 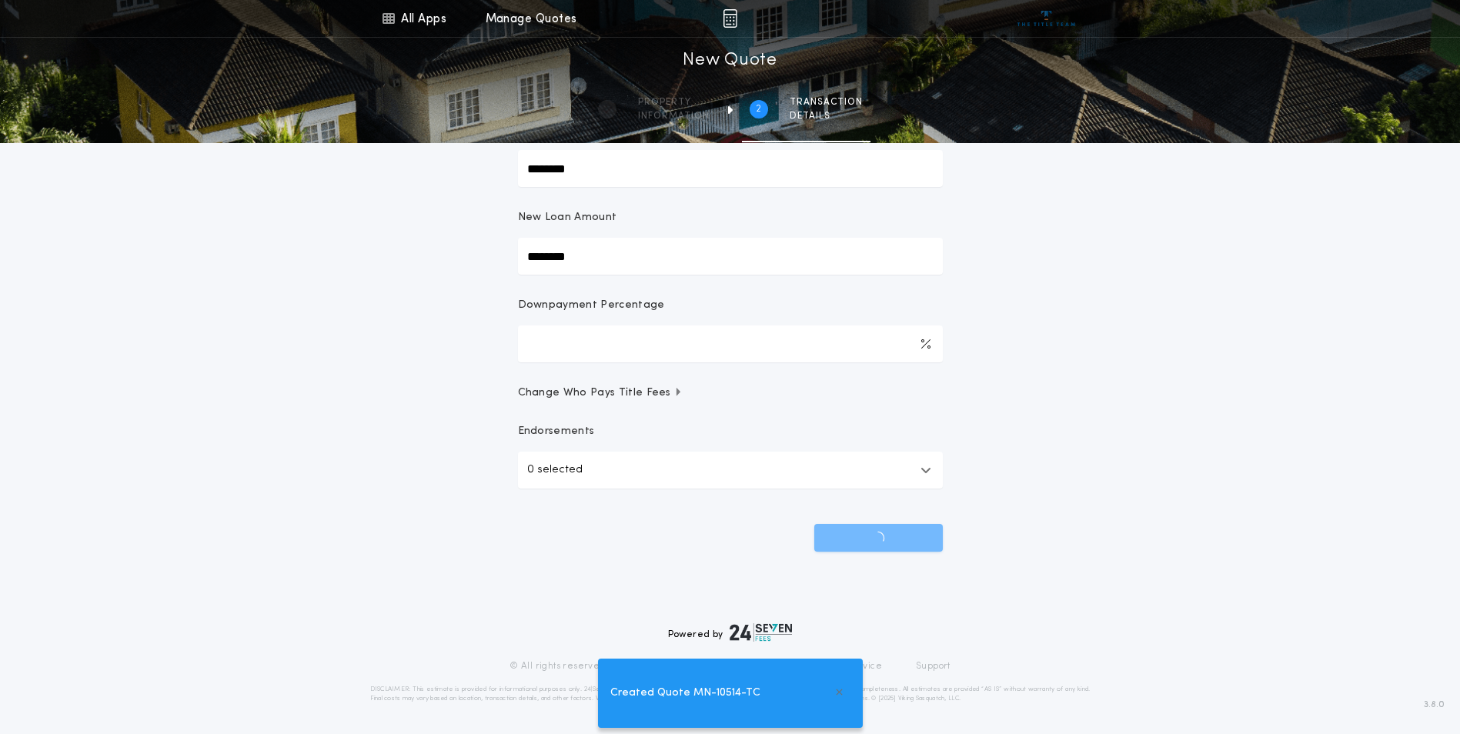 What do you see at coordinates (673, 102) in the screenshot?
I see `span: Property` at bounding box center [673, 102].